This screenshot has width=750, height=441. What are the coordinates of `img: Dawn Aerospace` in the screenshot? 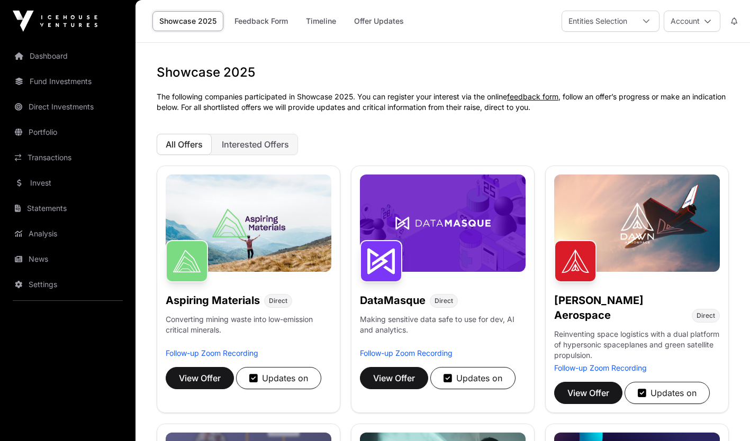 It's located at (575, 261).